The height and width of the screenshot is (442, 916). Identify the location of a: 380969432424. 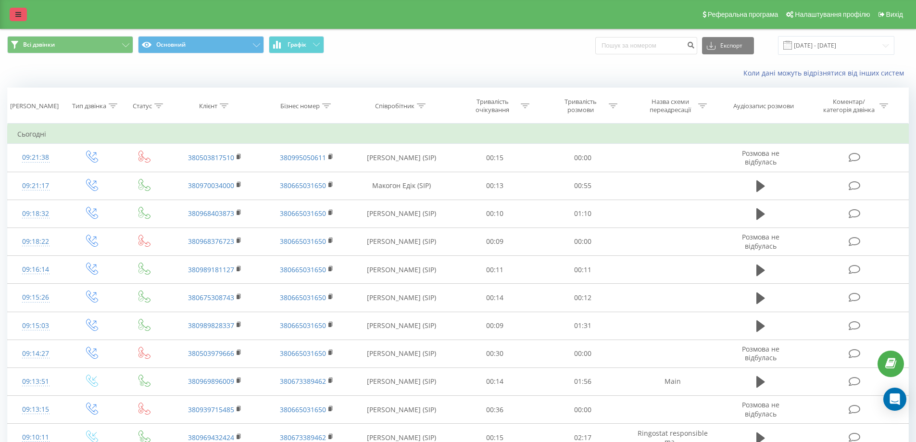
(211, 437).